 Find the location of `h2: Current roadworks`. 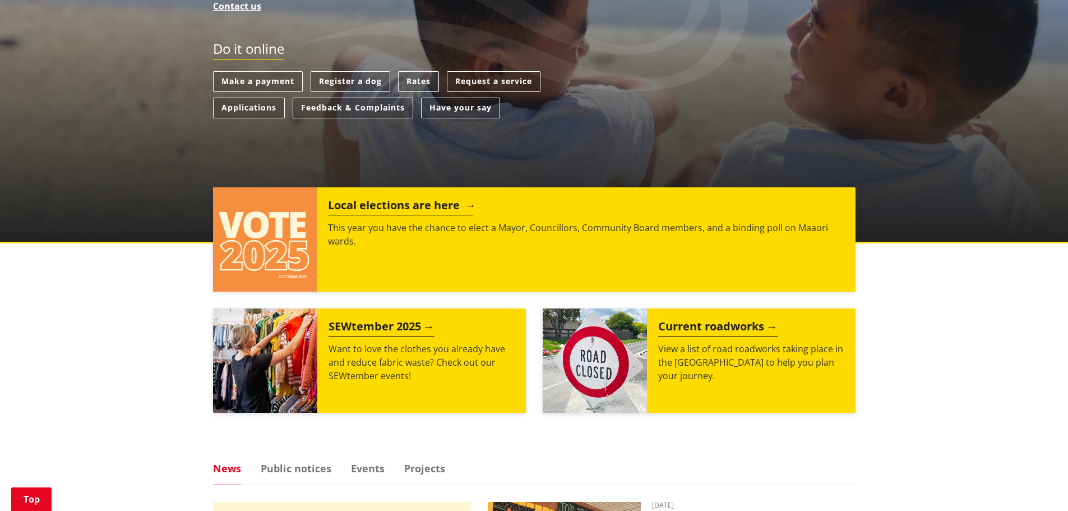

h2: Current roadworks is located at coordinates (718, 328).